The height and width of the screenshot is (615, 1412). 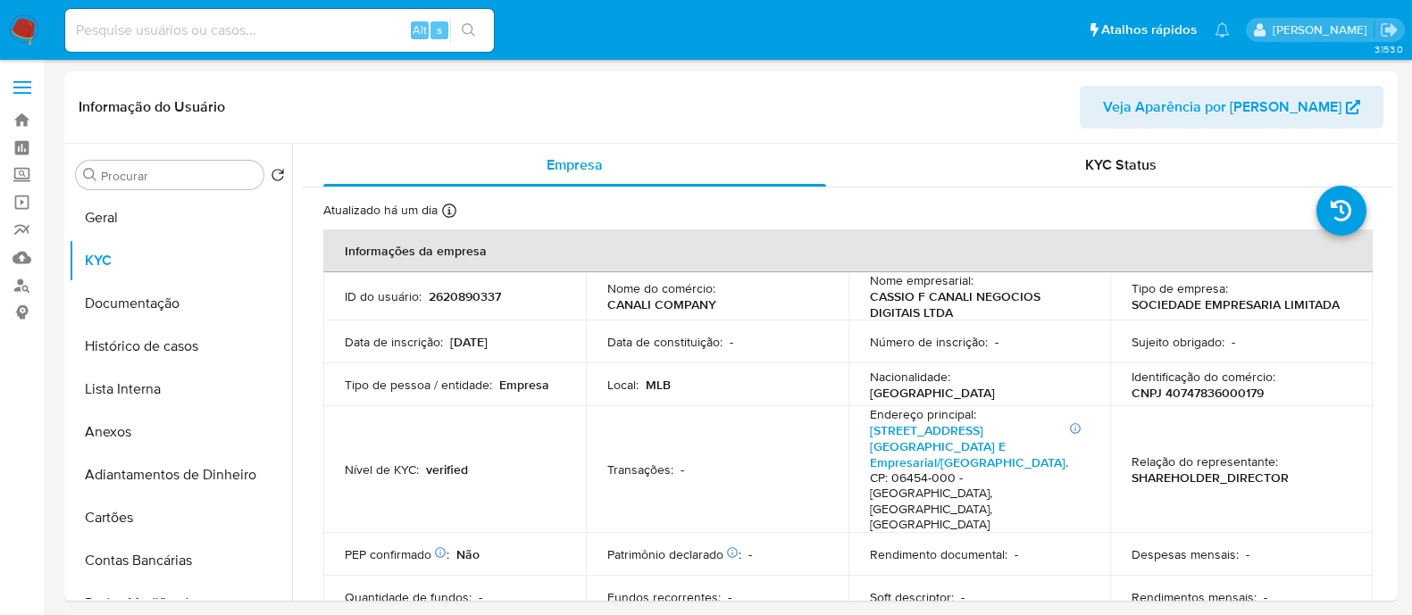 I want to click on p: Transações :, so click(x=640, y=470).